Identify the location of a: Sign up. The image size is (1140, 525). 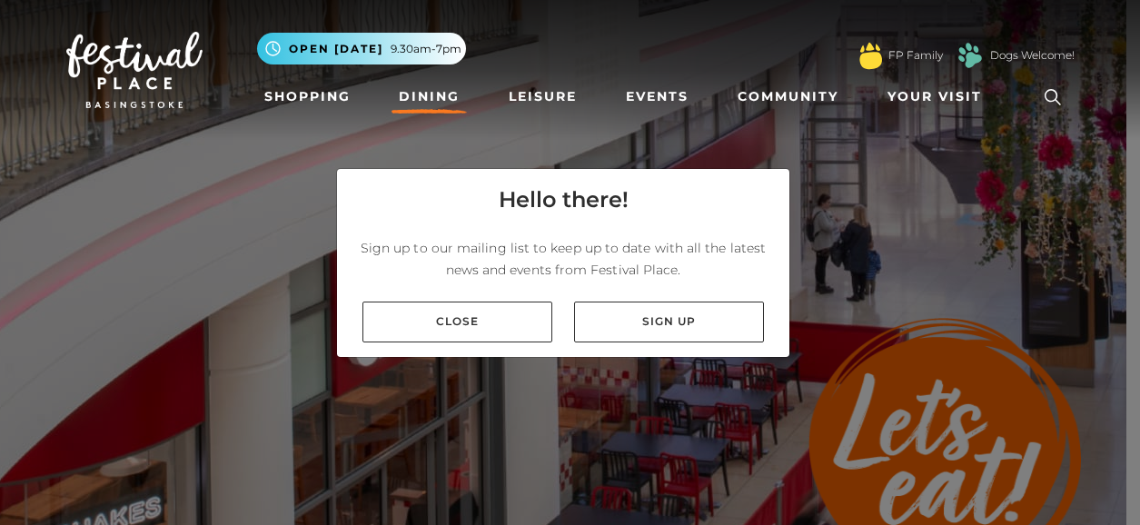
(669, 322).